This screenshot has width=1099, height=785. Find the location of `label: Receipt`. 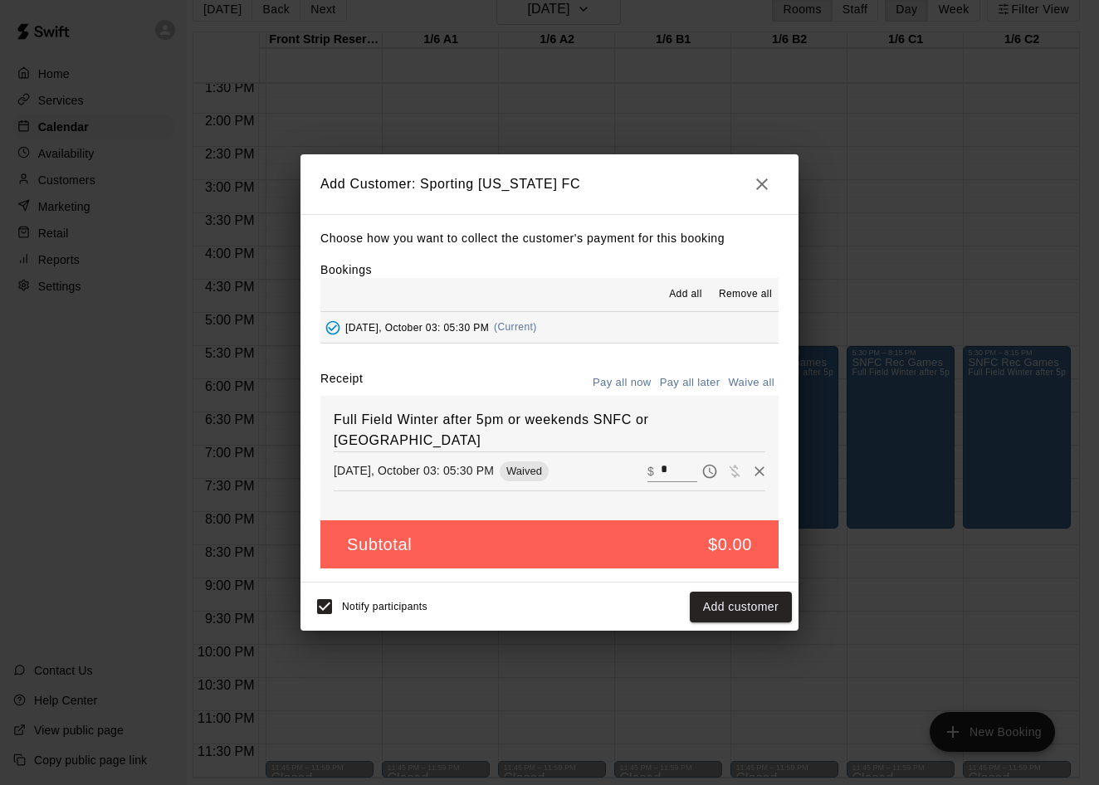

label: Receipt is located at coordinates (341, 383).